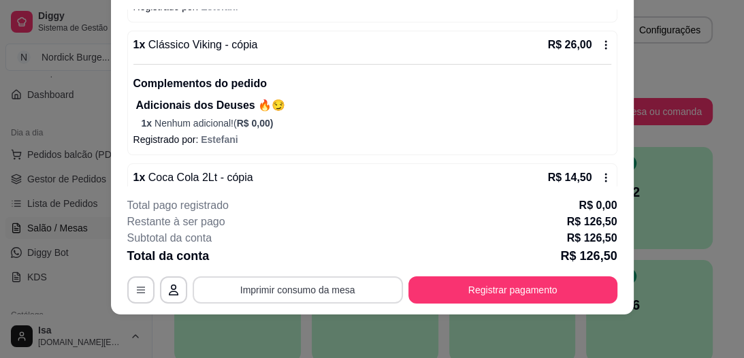 The height and width of the screenshot is (358, 744). What do you see at coordinates (168, 256) in the screenshot?
I see `p: Total da conta` at bounding box center [168, 256].